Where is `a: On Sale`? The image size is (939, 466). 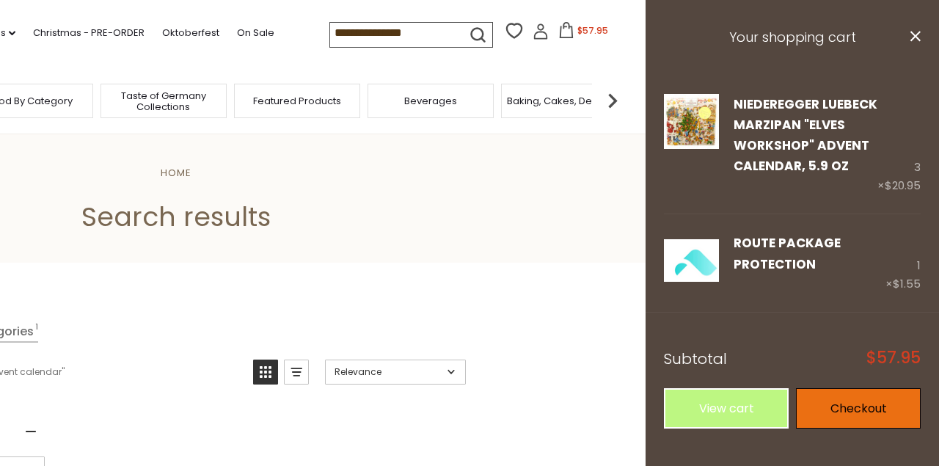 a: On Sale is located at coordinates (255, 33).